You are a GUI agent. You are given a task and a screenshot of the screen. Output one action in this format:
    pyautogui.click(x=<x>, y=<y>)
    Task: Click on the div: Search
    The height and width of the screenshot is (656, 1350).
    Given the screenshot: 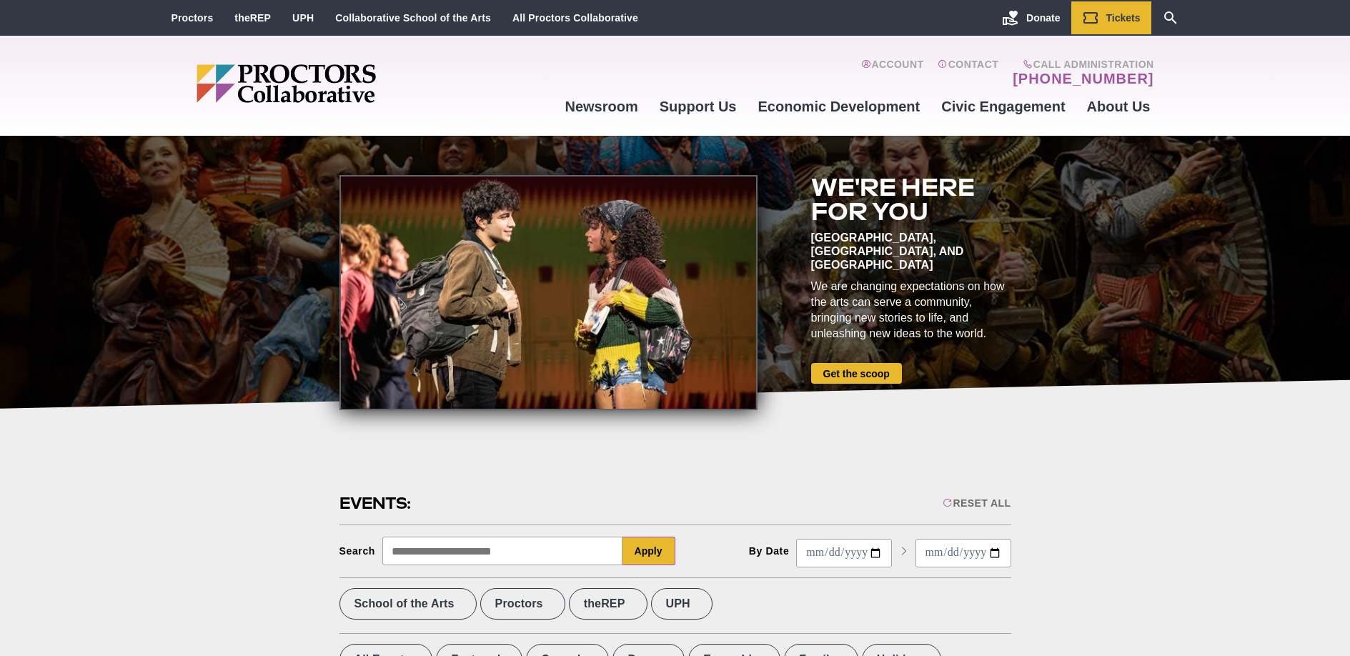 What is the action you would take?
    pyautogui.click(x=357, y=551)
    